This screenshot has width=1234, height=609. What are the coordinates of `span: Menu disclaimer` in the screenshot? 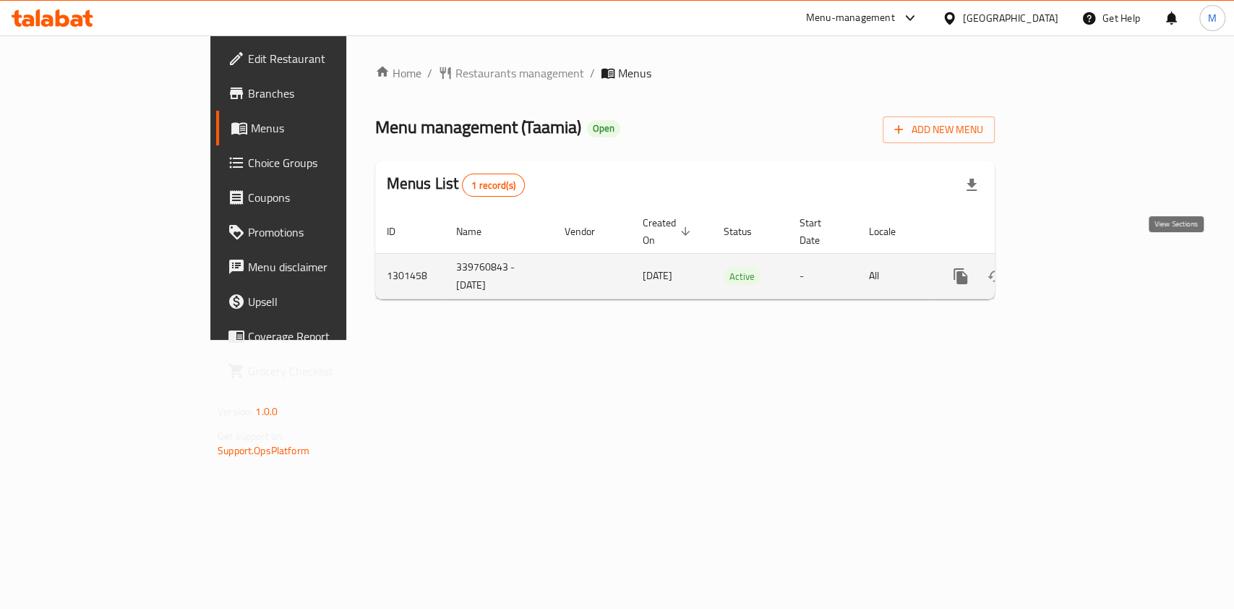 It's located at (326, 267).